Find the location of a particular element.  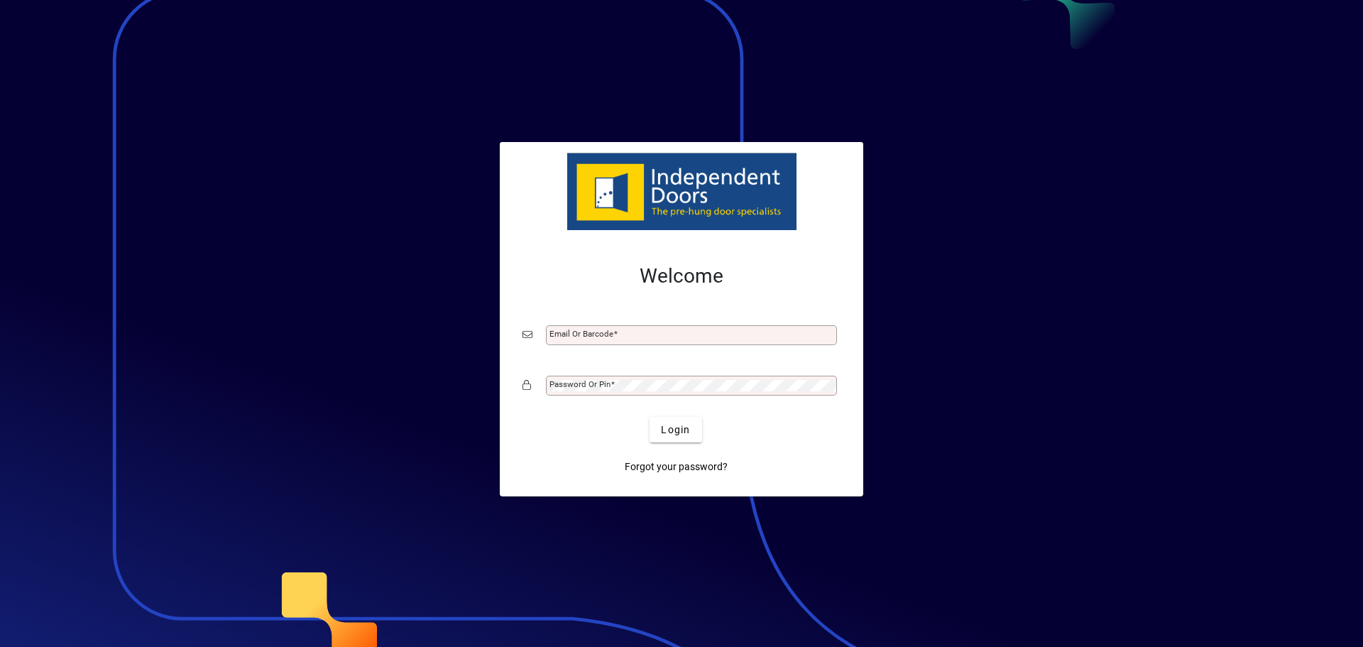

mat-label: Password or Pin is located at coordinates (580, 384).